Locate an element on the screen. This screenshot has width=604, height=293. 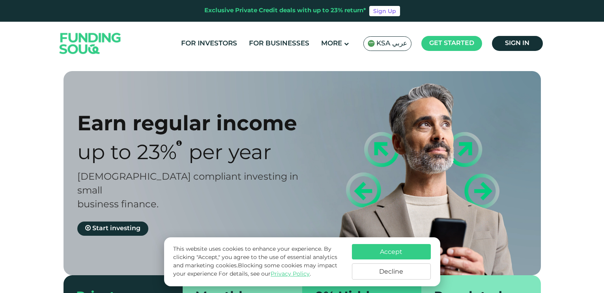
span: Get started is located at coordinates (451, 43).